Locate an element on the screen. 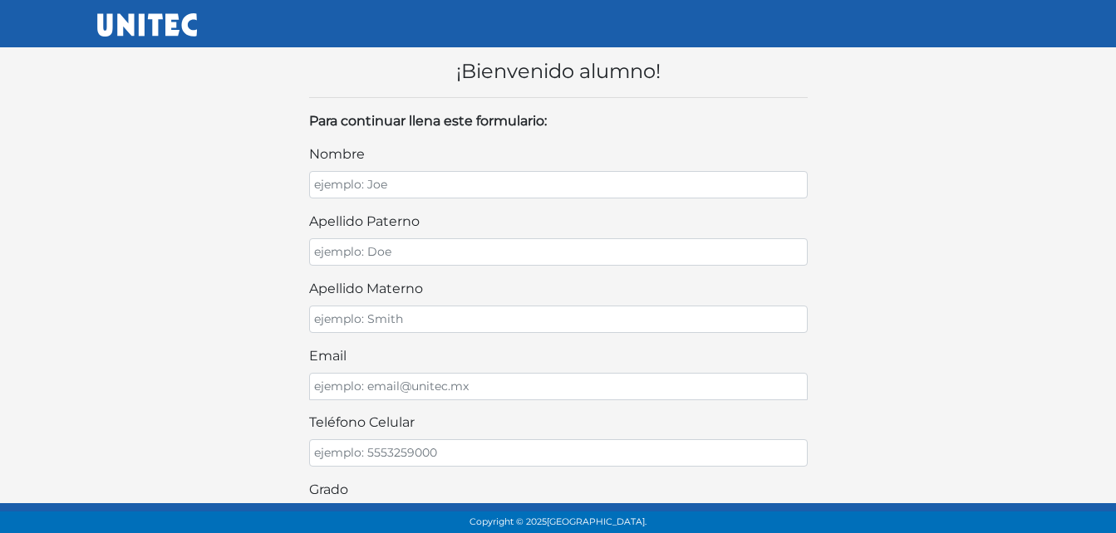 The width and height of the screenshot is (1116, 533). label: nombre is located at coordinates (336, 155).